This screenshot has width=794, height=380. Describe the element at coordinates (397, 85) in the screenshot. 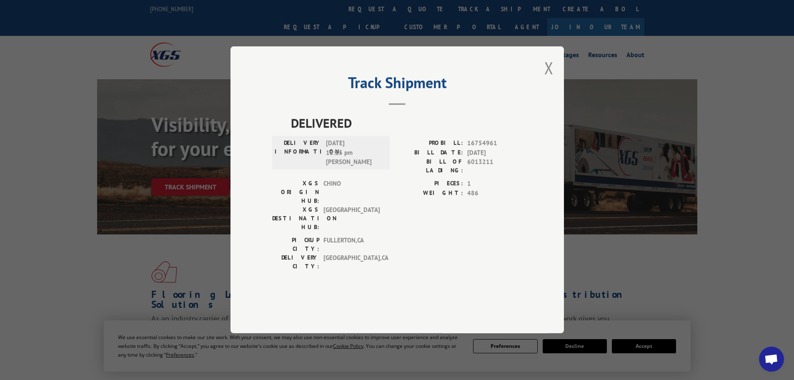

I see `h2: Track Shipment` at that location.